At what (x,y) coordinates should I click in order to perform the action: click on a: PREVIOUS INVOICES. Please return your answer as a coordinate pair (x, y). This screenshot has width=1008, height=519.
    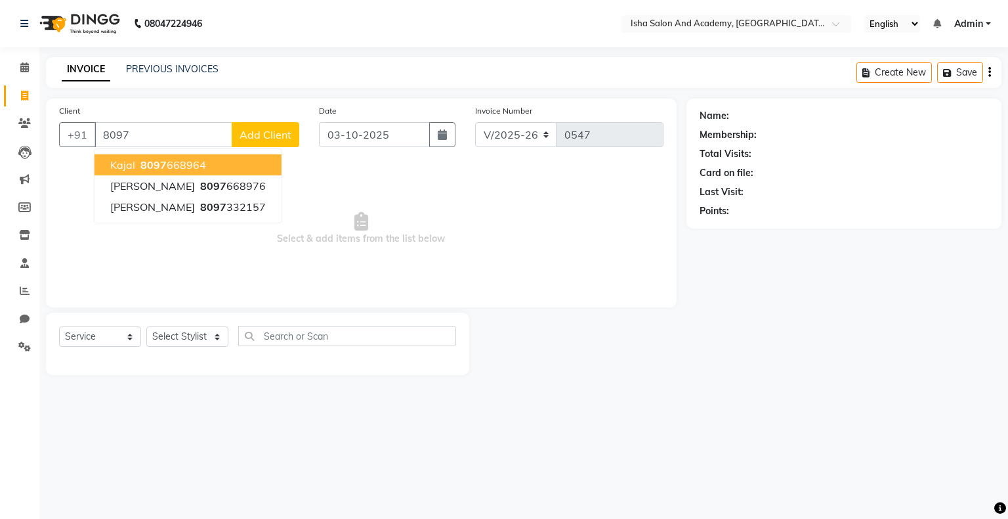
    Looking at the image, I should click on (172, 69).